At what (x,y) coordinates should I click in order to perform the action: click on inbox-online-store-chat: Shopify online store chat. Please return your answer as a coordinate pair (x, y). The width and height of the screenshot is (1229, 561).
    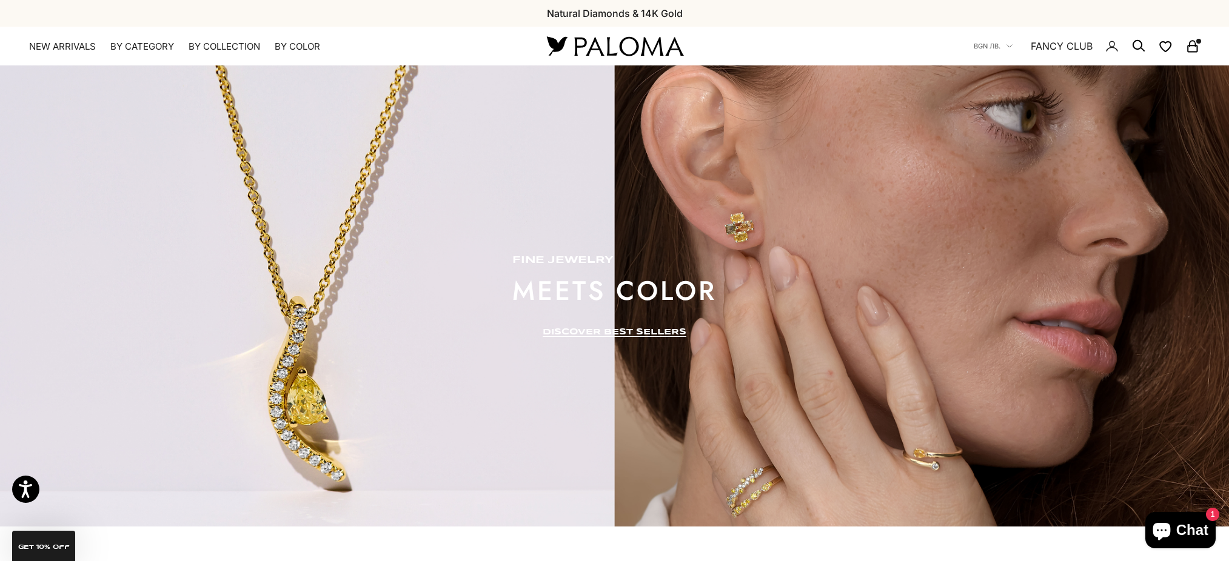
    Looking at the image, I should click on (1181, 532).